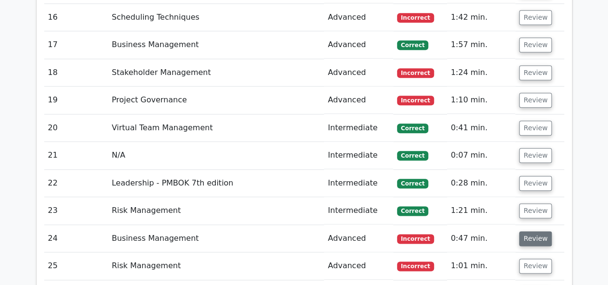 This screenshot has height=285, width=608. What do you see at coordinates (216, 128) in the screenshot?
I see `td: Virtual Team Management` at bounding box center [216, 128].